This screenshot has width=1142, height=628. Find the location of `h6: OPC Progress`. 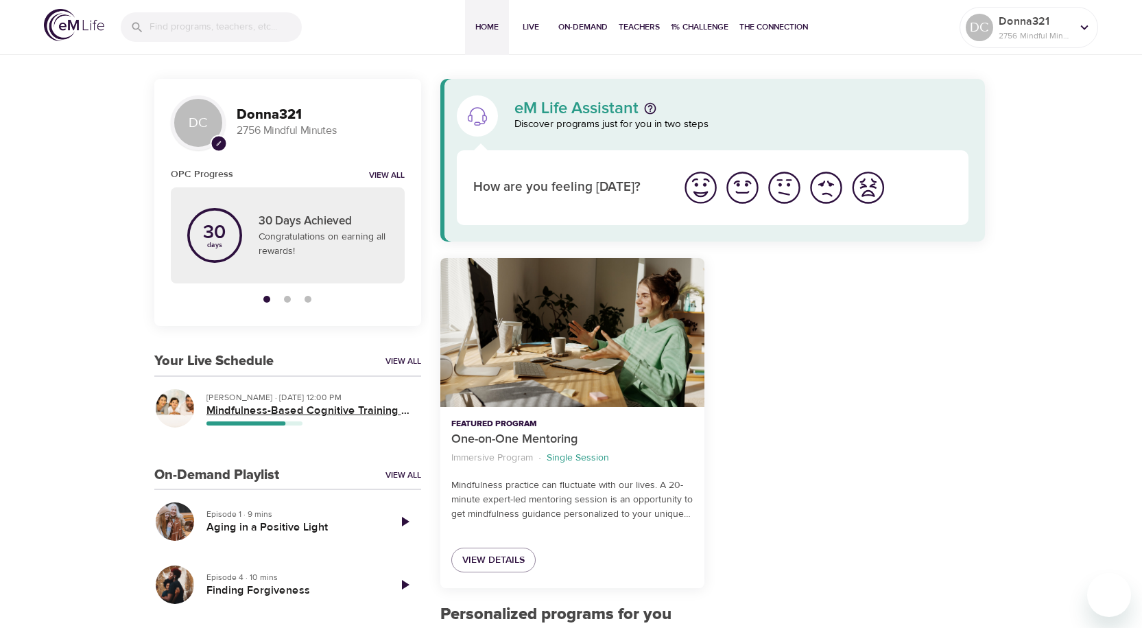

h6: OPC Progress is located at coordinates (202, 174).